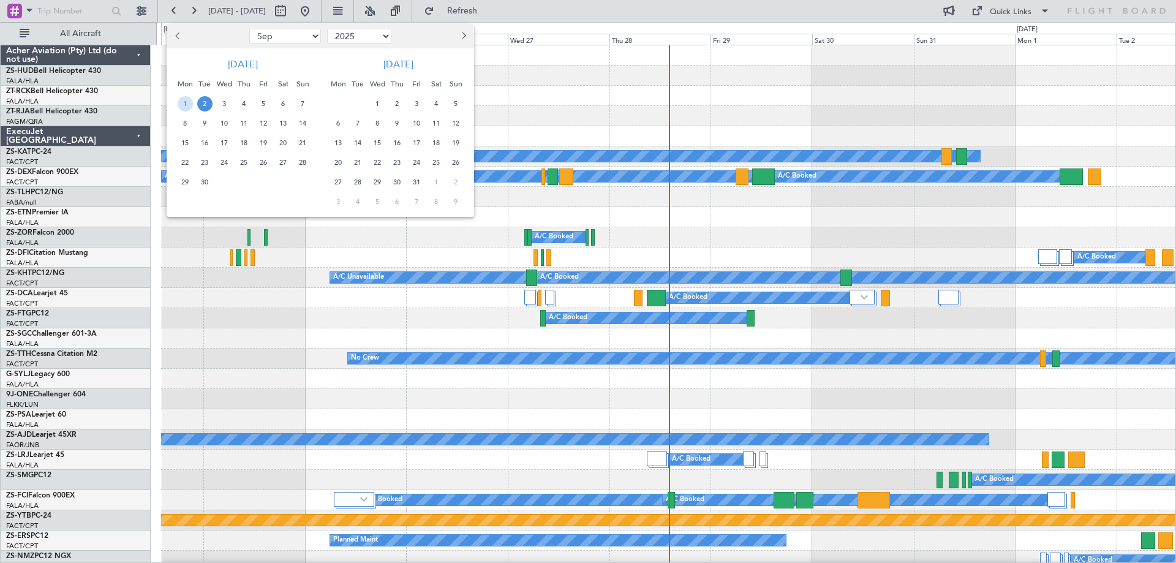  Describe the element at coordinates (436, 123) in the screenshot. I see `div: 11-10-2025` at that location.